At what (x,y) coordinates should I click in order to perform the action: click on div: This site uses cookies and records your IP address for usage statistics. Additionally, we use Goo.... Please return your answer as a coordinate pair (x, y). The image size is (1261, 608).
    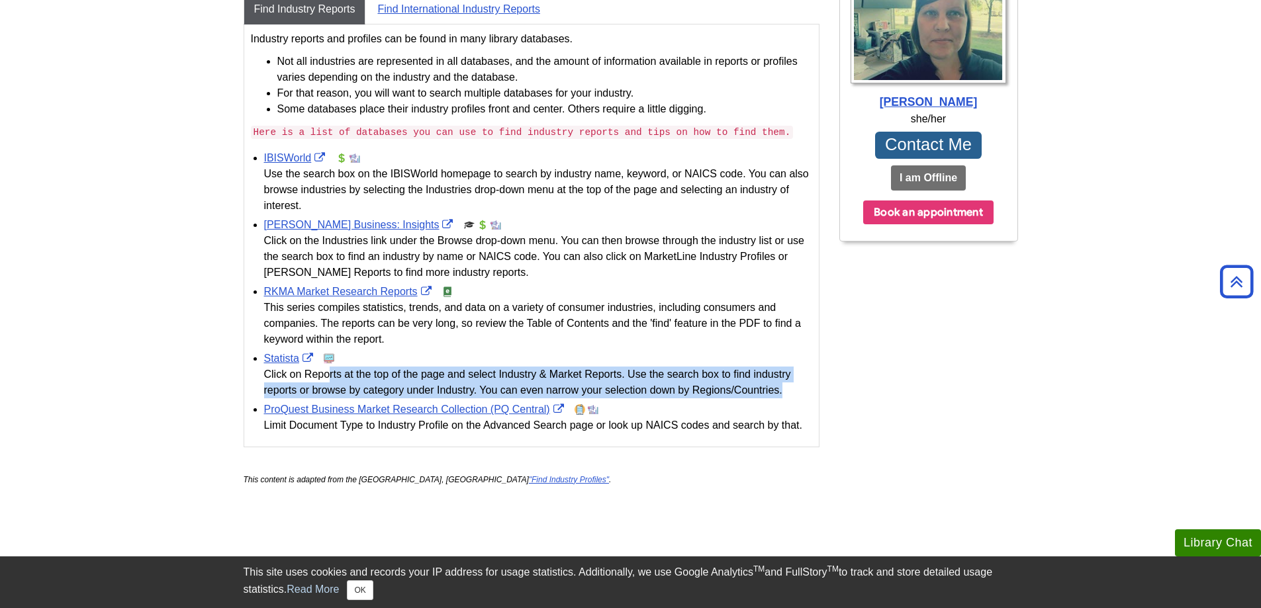
    Looking at the image, I should click on (631, 583).